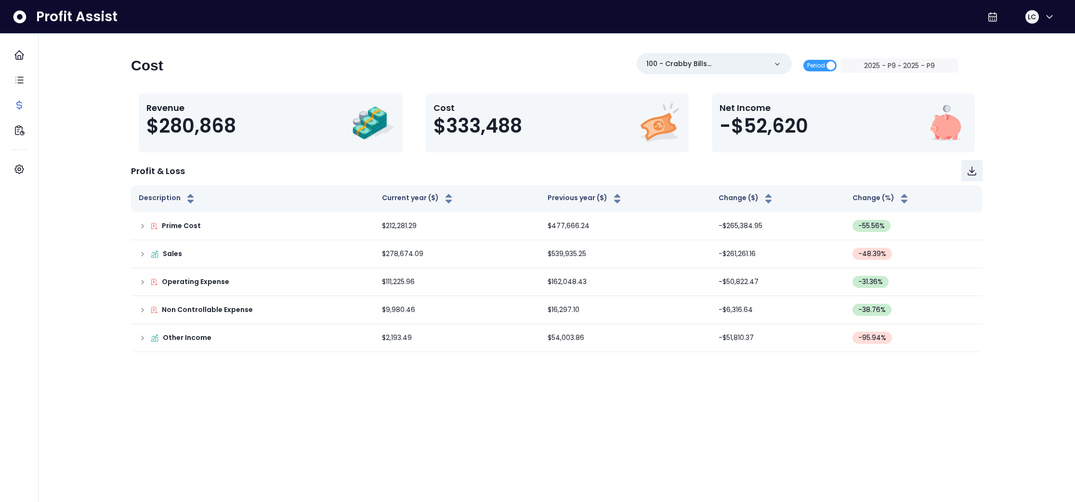 Image resolution: width=1075 pixels, height=502 pixels. Describe the element at coordinates (457, 338) in the screenshot. I see `td: $2,193.49` at that location.